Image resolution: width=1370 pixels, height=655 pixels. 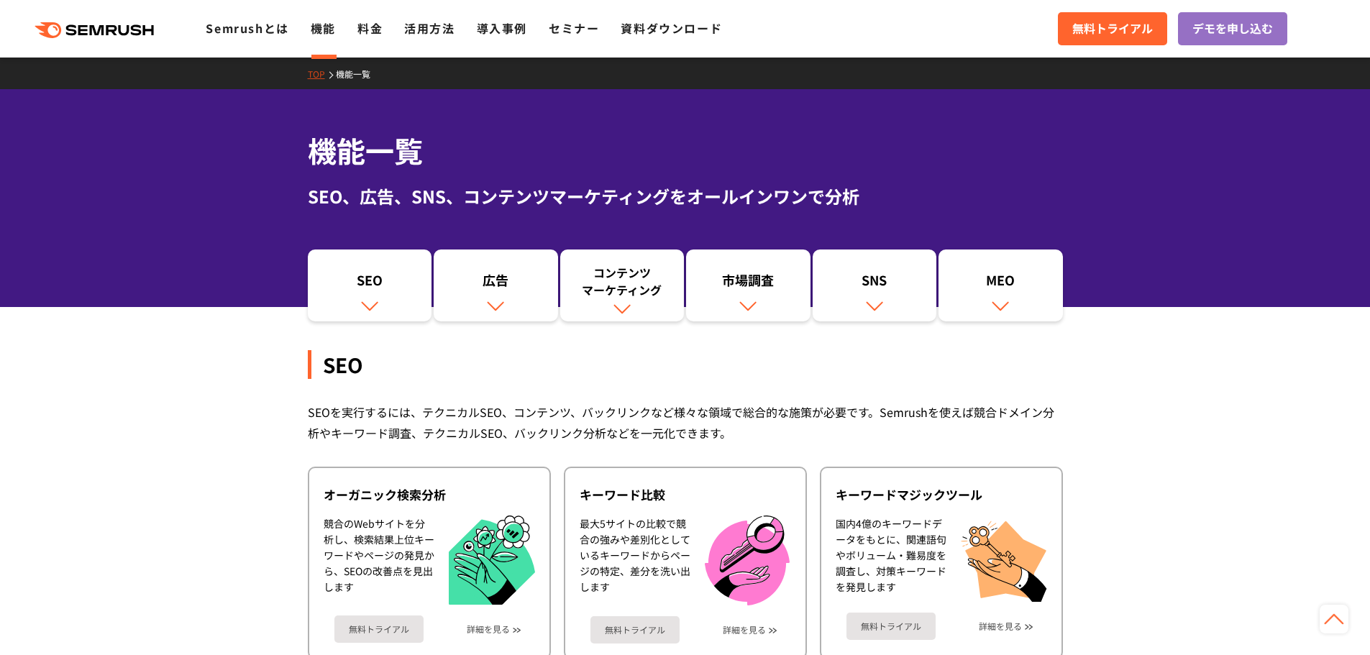 I want to click on div: SNS, so click(x=874, y=283).